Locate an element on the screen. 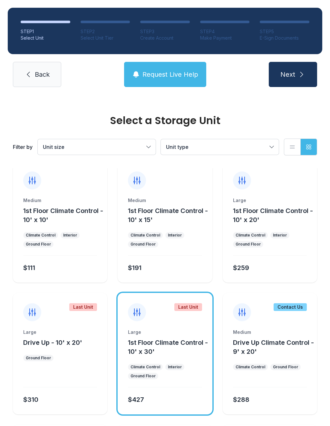 The width and height of the screenshot is (330, 426). div: E-Sign Documents is located at coordinates (285, 38).